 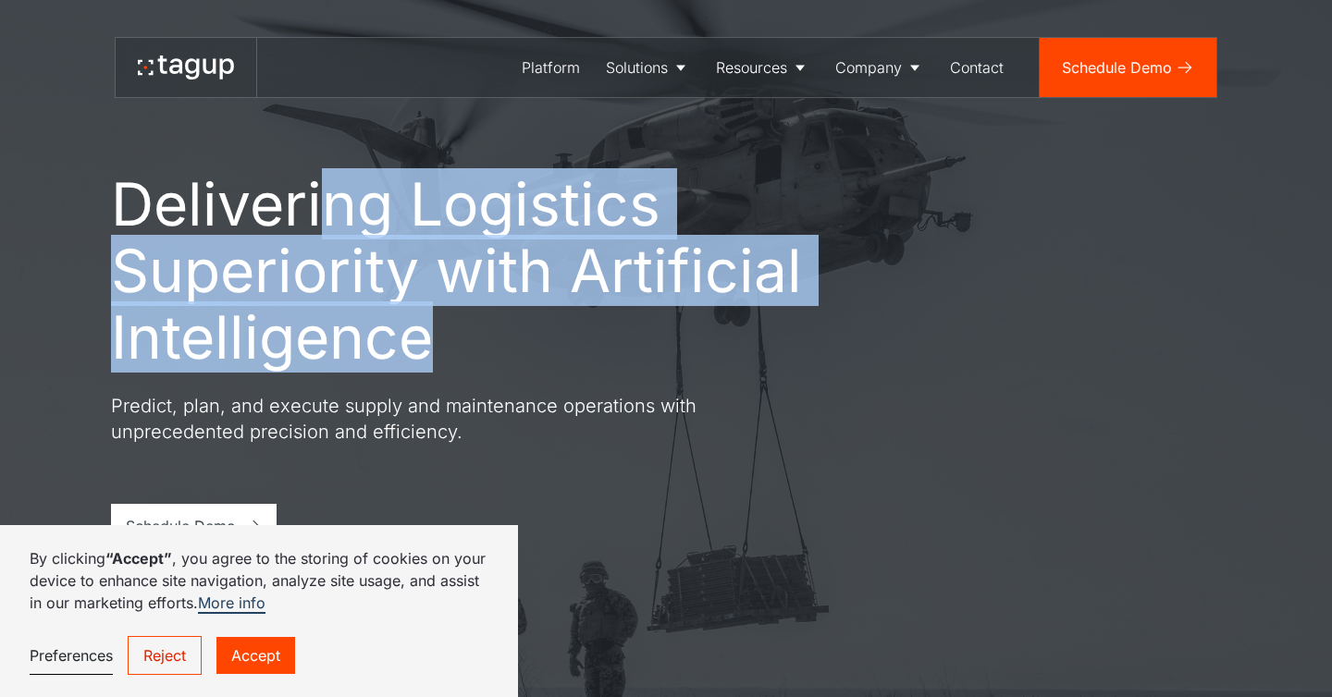 I want to click on a: Contact, so click(x=977, y=68).